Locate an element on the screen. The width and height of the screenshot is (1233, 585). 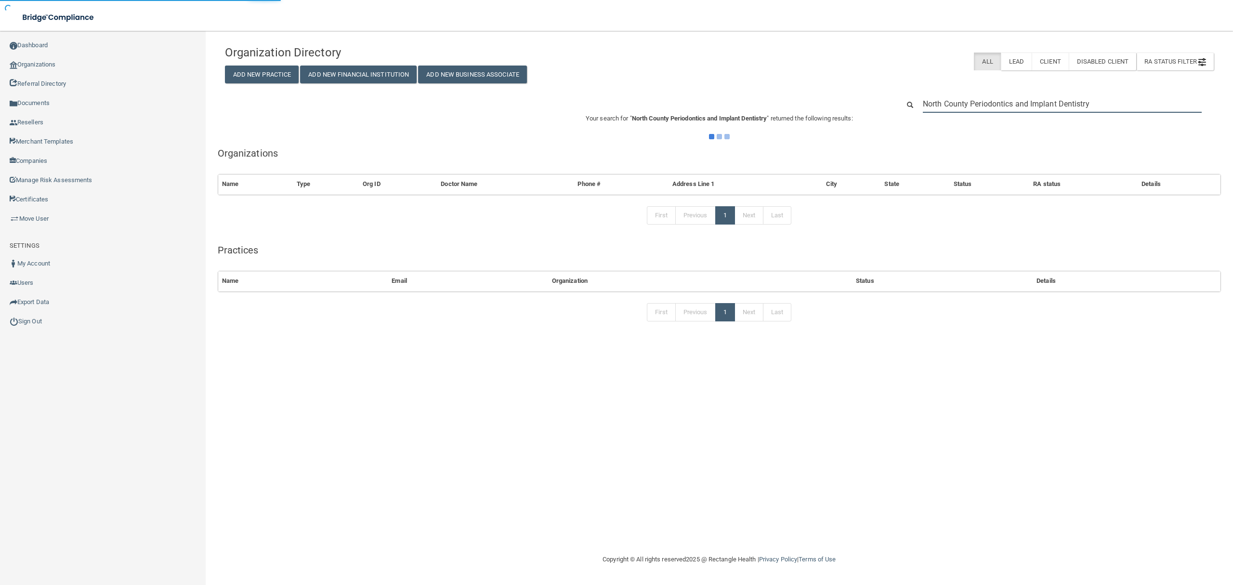
th: Organization is located at coordinates (700, 281).